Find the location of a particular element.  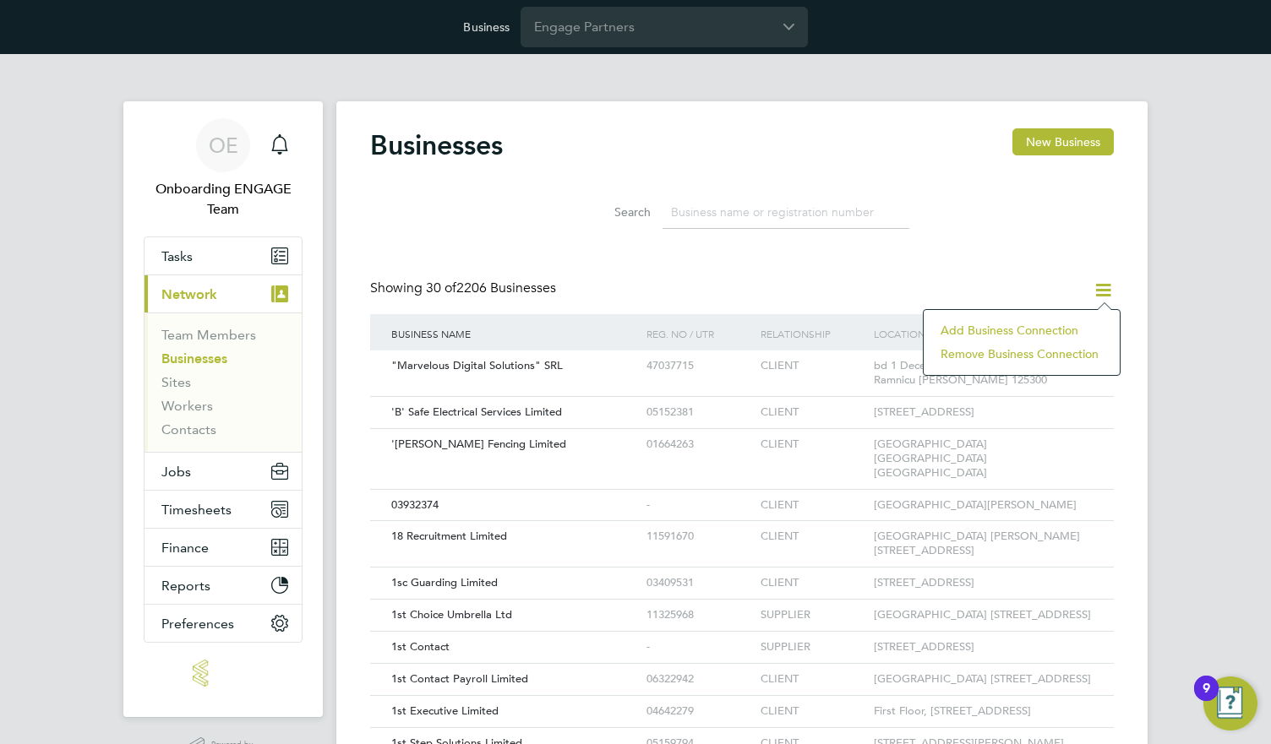

span: 18 Recruitment Limited is located at coordinates (449, 536).